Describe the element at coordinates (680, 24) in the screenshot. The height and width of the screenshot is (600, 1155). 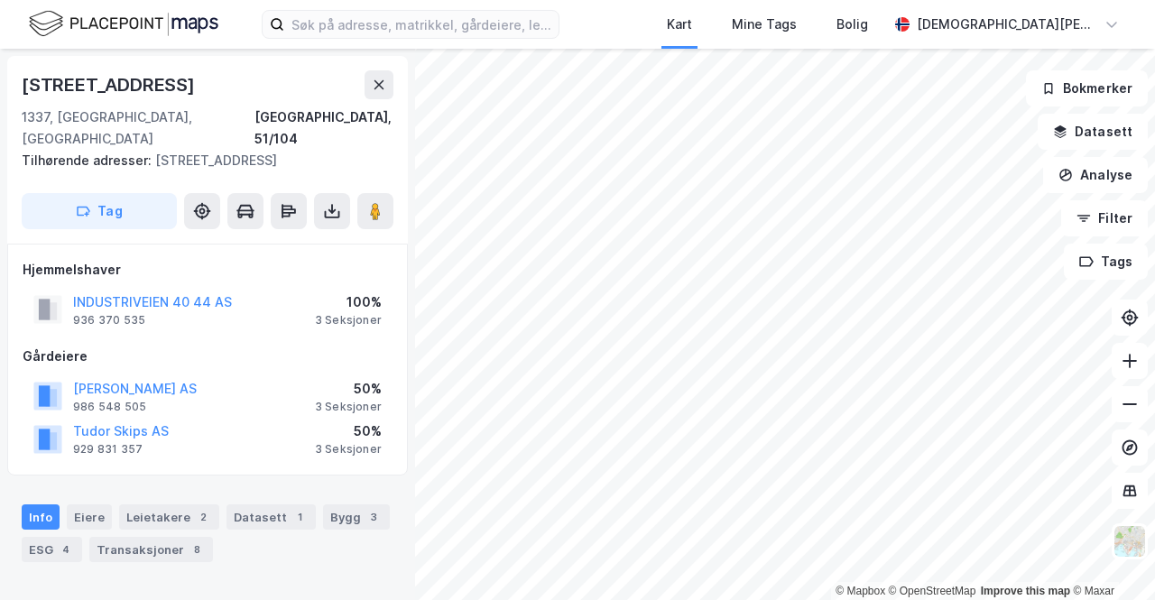
I see `div: Kart` at that location.